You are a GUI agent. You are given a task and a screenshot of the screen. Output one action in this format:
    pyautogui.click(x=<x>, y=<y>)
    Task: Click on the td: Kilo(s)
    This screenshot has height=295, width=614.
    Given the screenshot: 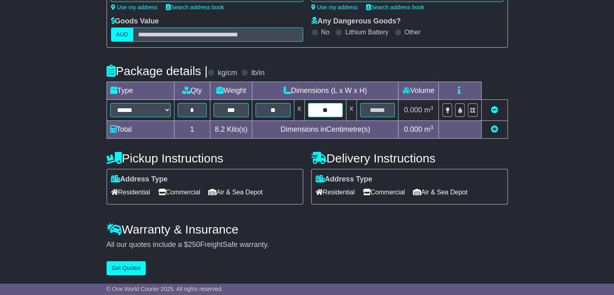 What is the action you would take?
    pyautogui.click(x=231, y=130)
    